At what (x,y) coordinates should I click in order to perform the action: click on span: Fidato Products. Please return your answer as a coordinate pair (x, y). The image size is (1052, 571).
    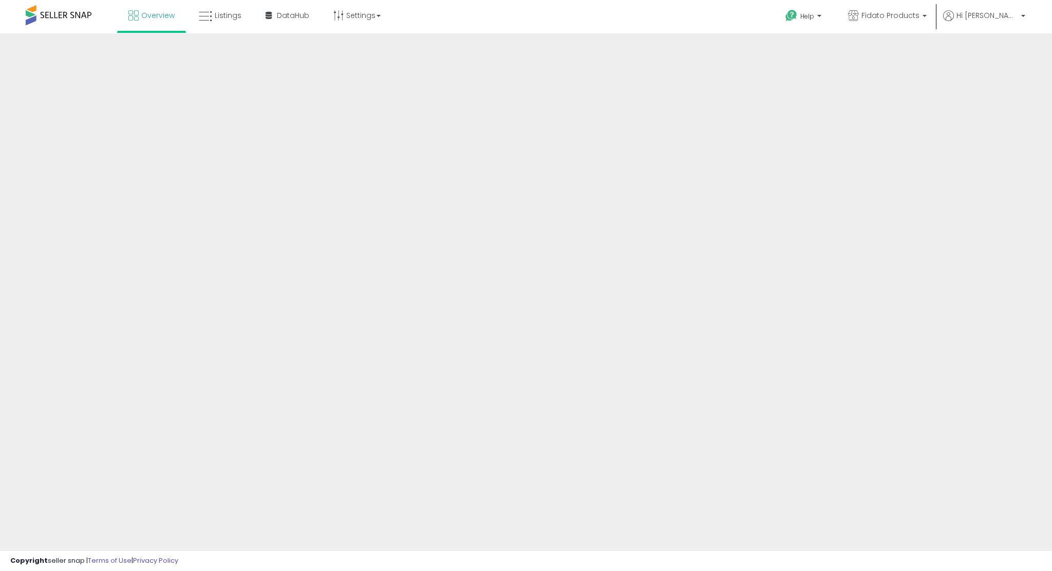
    Looking at the image, I should click on (890, 15).